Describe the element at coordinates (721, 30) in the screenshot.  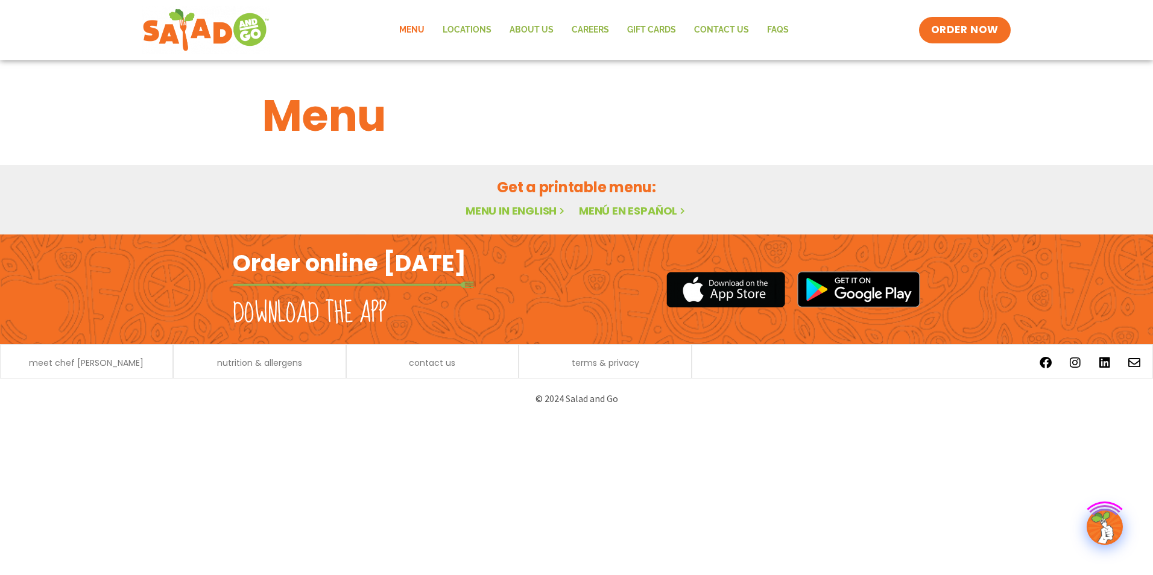
I see `a: Contact Us` at that location.